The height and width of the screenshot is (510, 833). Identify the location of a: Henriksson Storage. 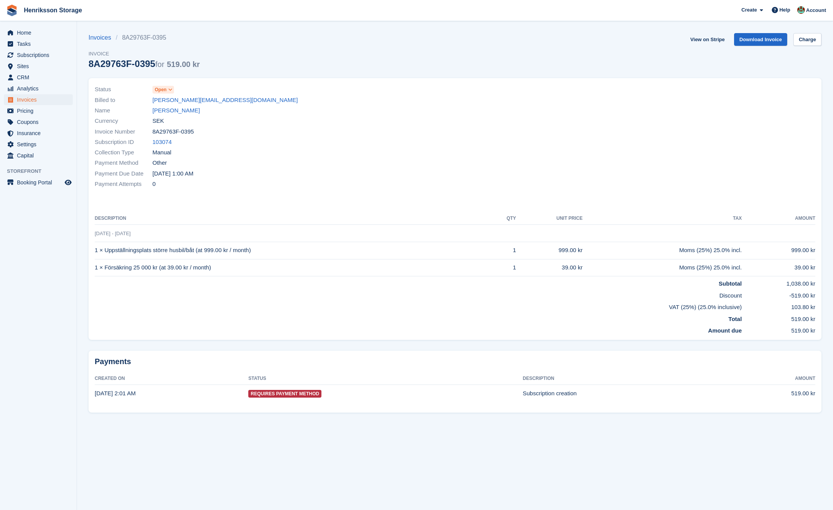
(53, 10).